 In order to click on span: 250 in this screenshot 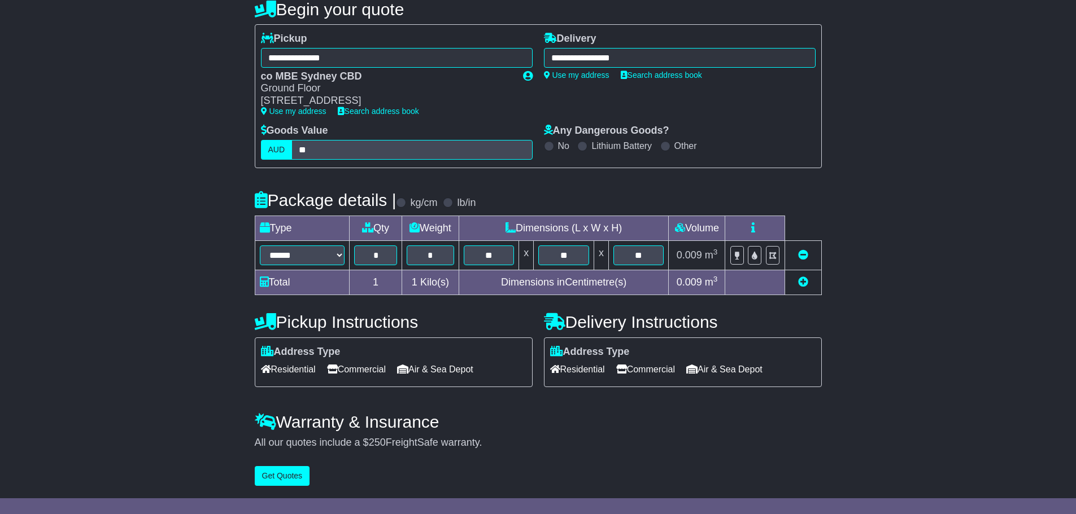, I will do `click(377, 443)`.